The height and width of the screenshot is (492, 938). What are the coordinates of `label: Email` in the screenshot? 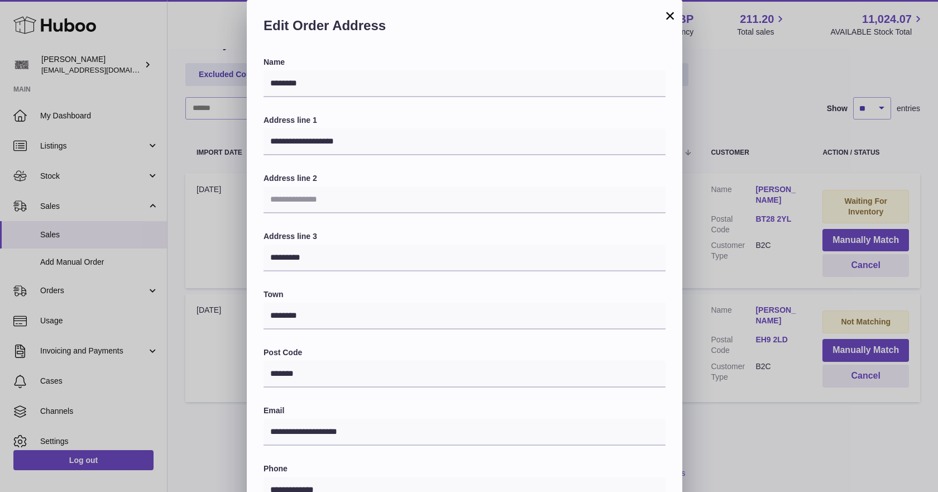 It's located at (465, 411).